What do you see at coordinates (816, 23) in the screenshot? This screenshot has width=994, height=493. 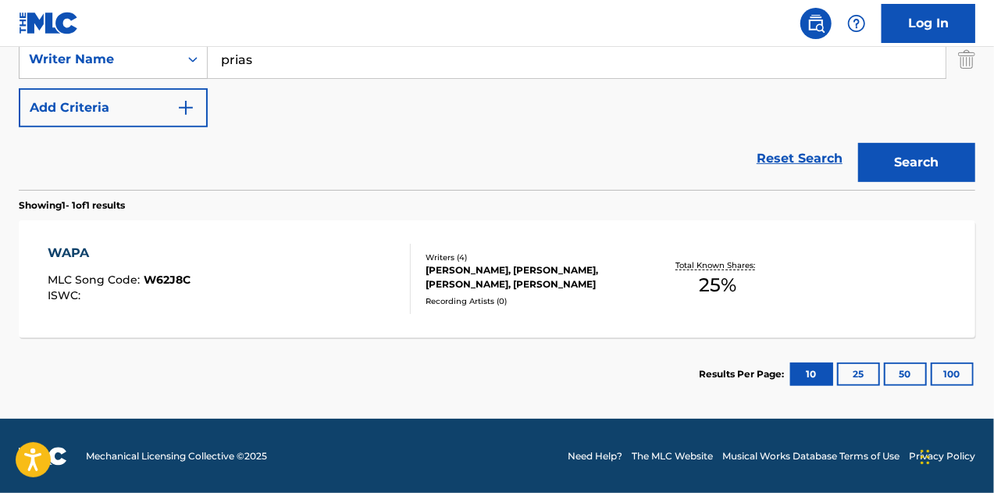 I see `a: Public Search` at bounding box center [816, 23].